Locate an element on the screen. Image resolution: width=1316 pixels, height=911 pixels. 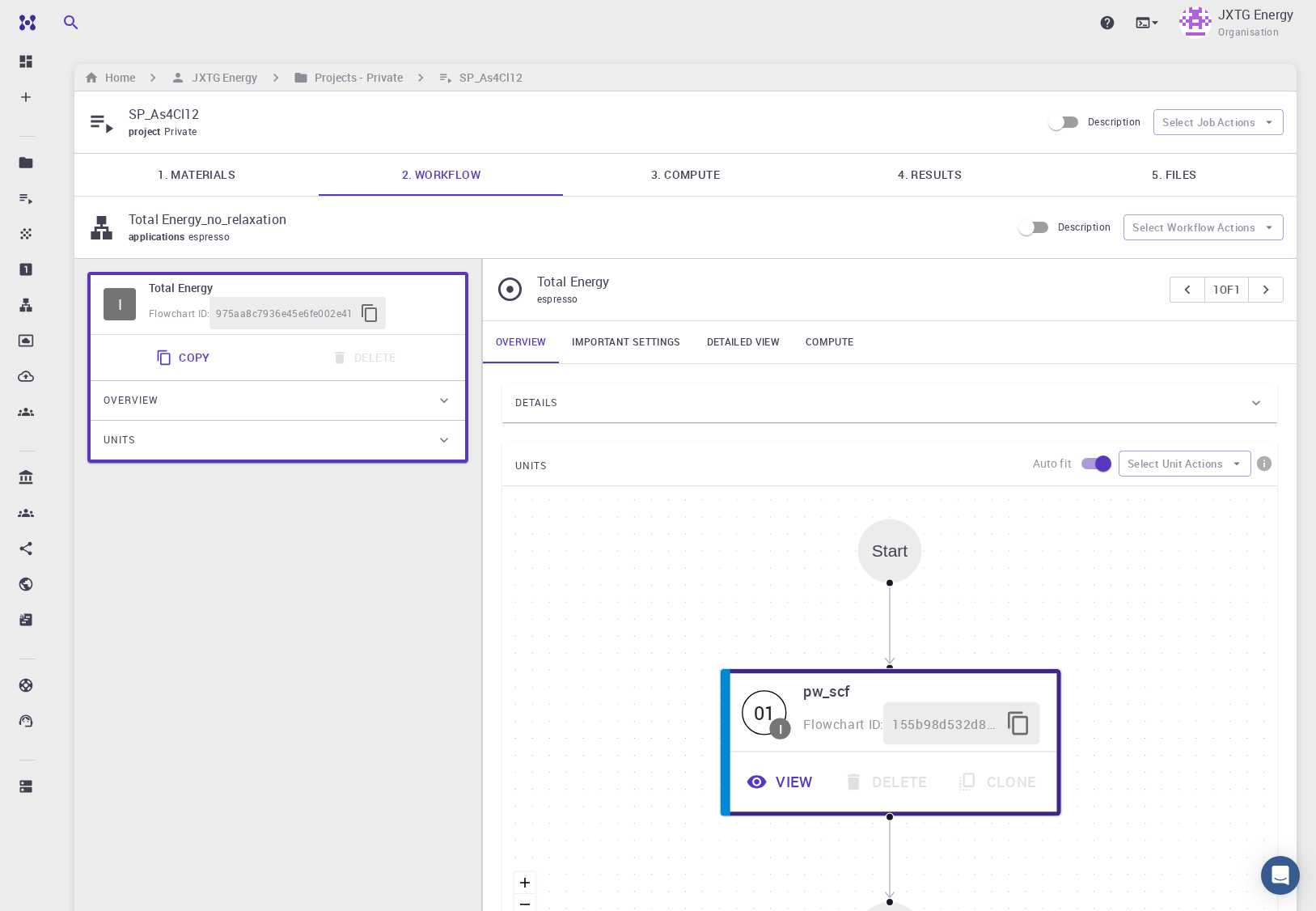
h6: SP_As4Cl12 is located at coordinates (487, 78).